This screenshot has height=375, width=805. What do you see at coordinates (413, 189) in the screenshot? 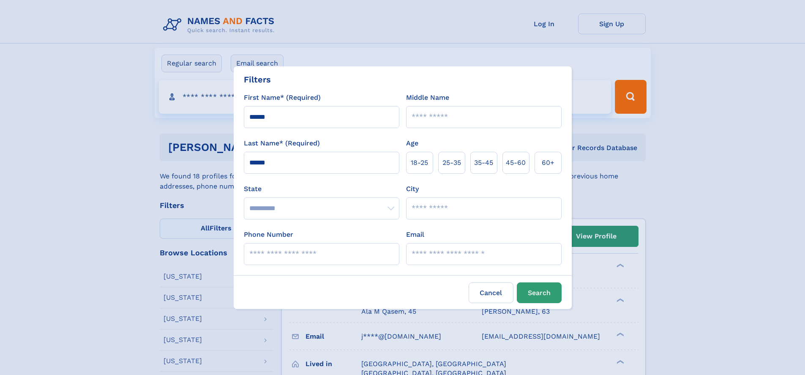
I see `label: City` at bounding box center [413, 189].